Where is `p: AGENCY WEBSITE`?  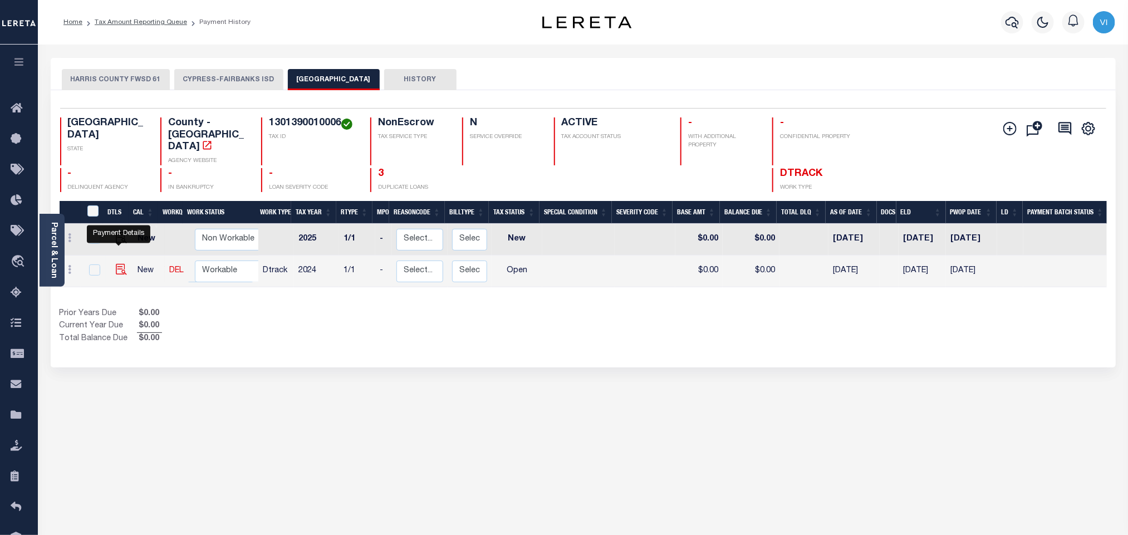 p: AGENCY WEBSITE is located at coordinates (208, 161).